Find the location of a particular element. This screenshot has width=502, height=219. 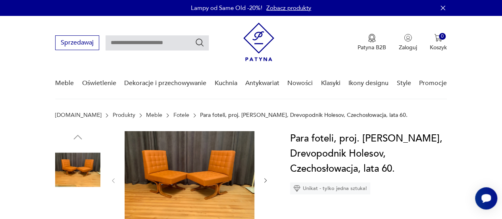

img: Ikonka użytkownika is located at coordinates (408, 38).